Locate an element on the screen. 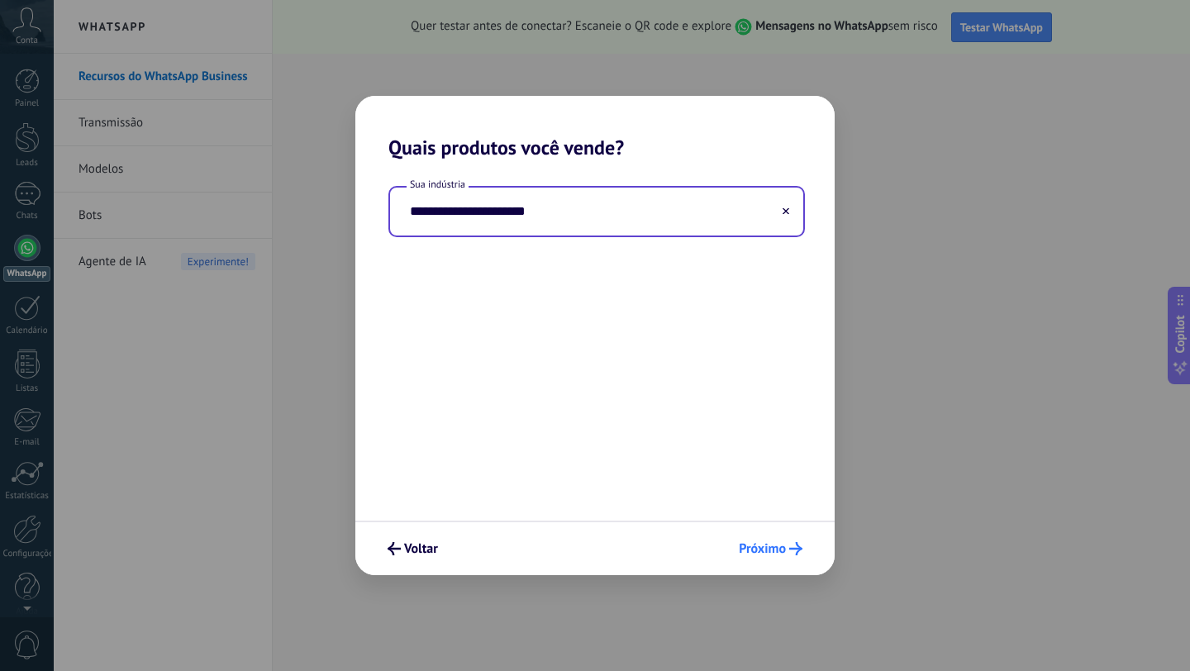 The image size is (1190, 671). span: Voltar is located at coordinates (421, 549).